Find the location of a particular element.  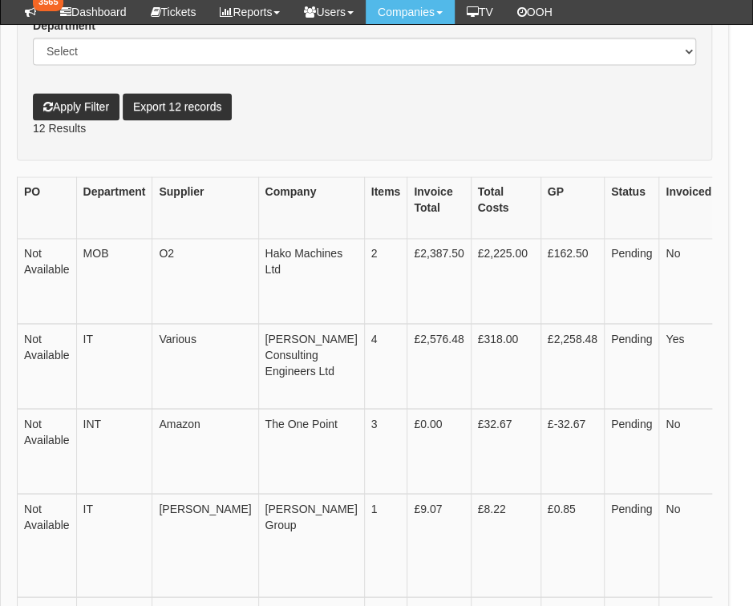

td: INT is located at coordinates (114, 452).